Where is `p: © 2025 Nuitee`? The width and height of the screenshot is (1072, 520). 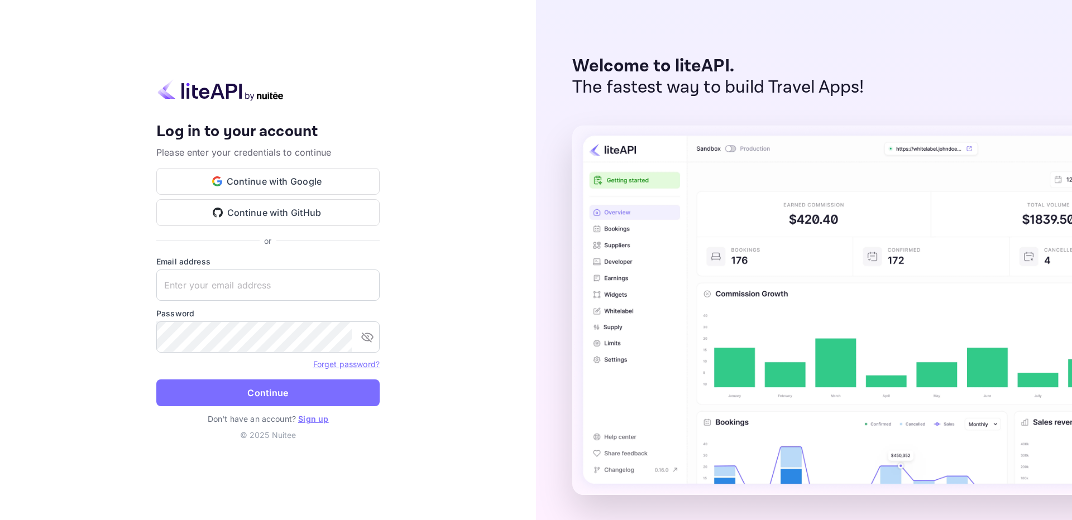 p: © 2025 Nuitee is located at coordinates (268, 435).